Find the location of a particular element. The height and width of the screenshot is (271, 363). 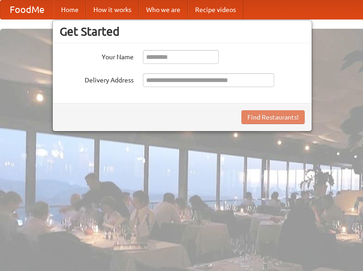

a: How it works is located at coordinates (112, 10).